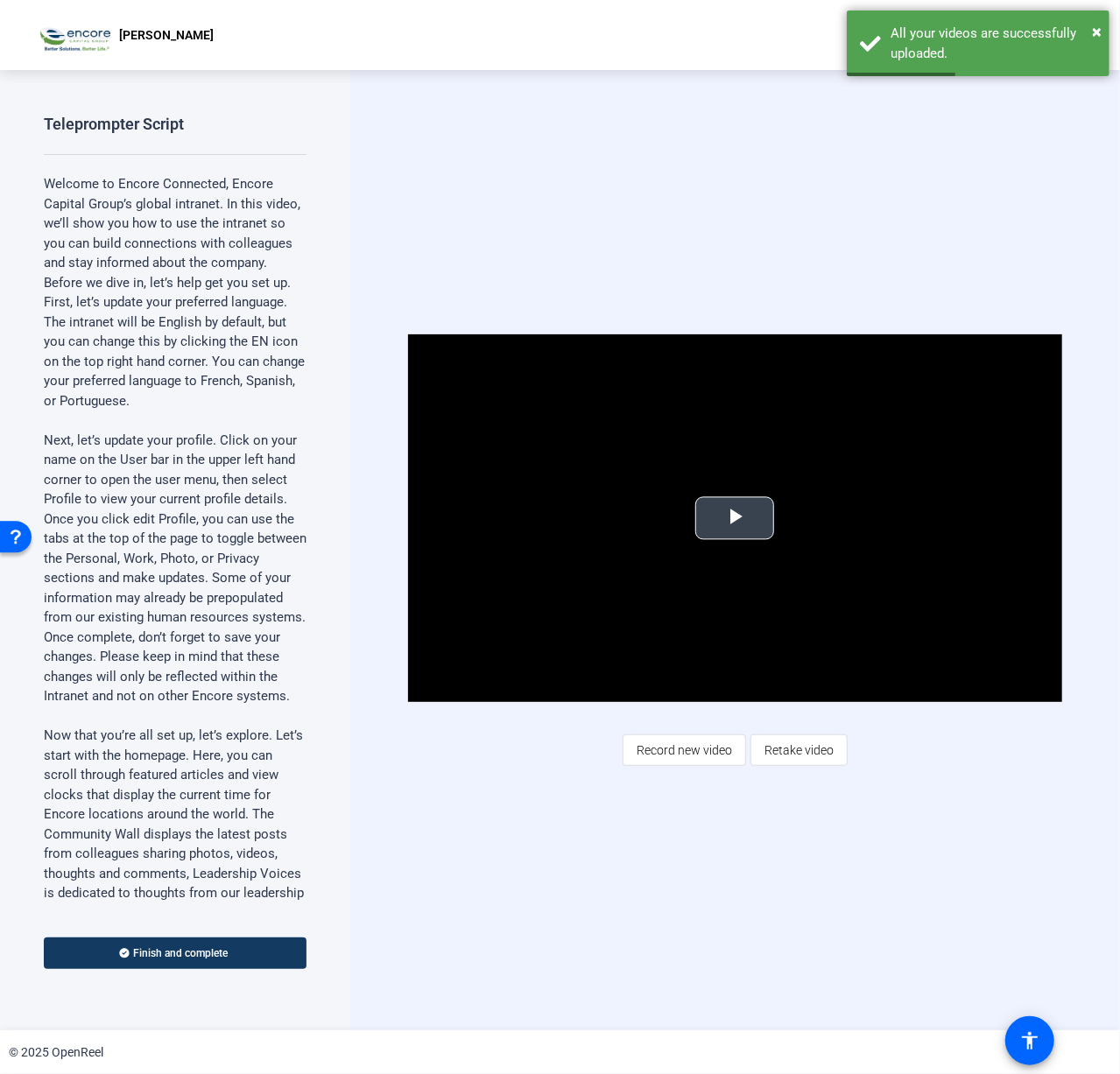 This screenshot has height=1074, width=1120. I want to click on button: Retake video, so click(798, 750).